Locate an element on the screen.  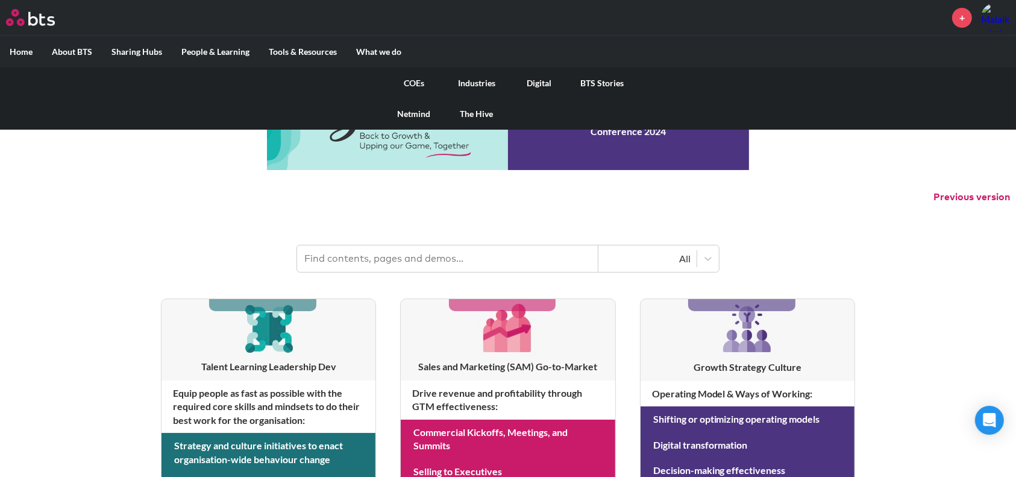
label: About BTS is located at coordinates (72, 52).